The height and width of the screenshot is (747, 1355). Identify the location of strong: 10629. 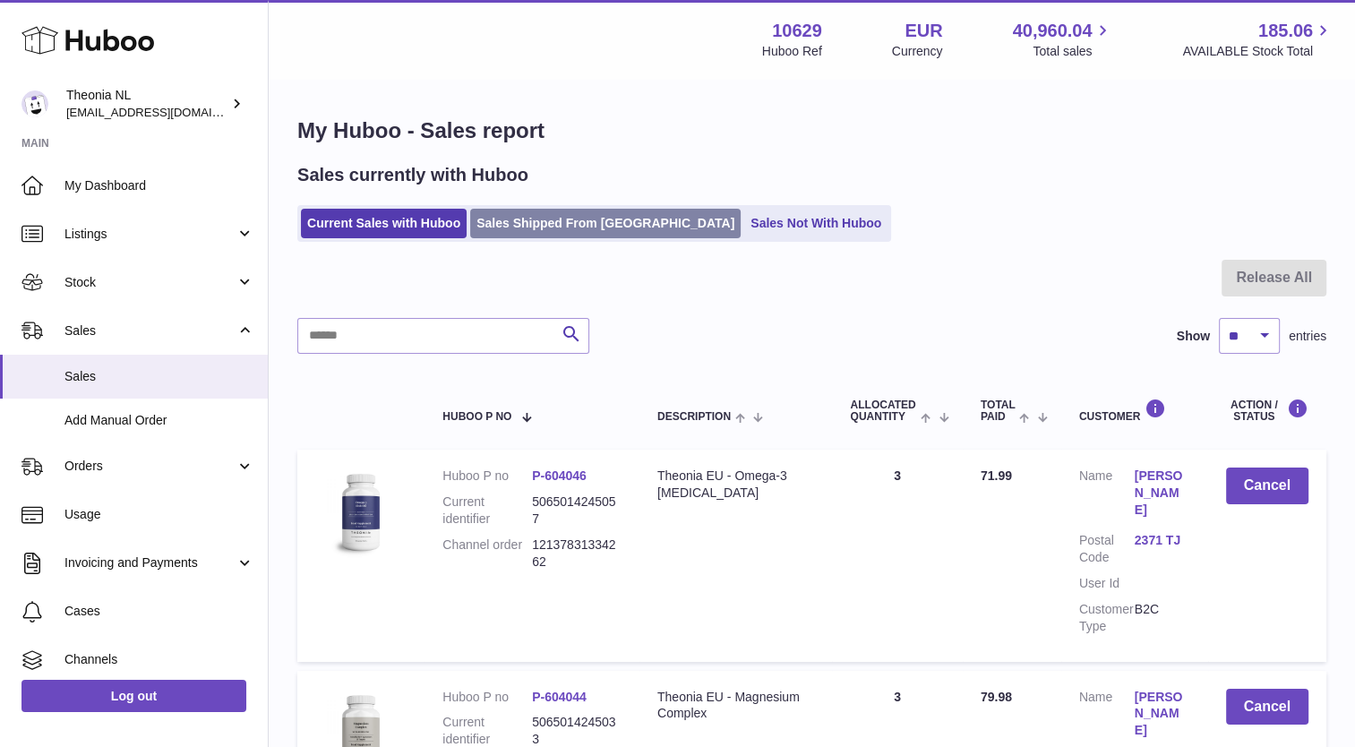
(797, 30).